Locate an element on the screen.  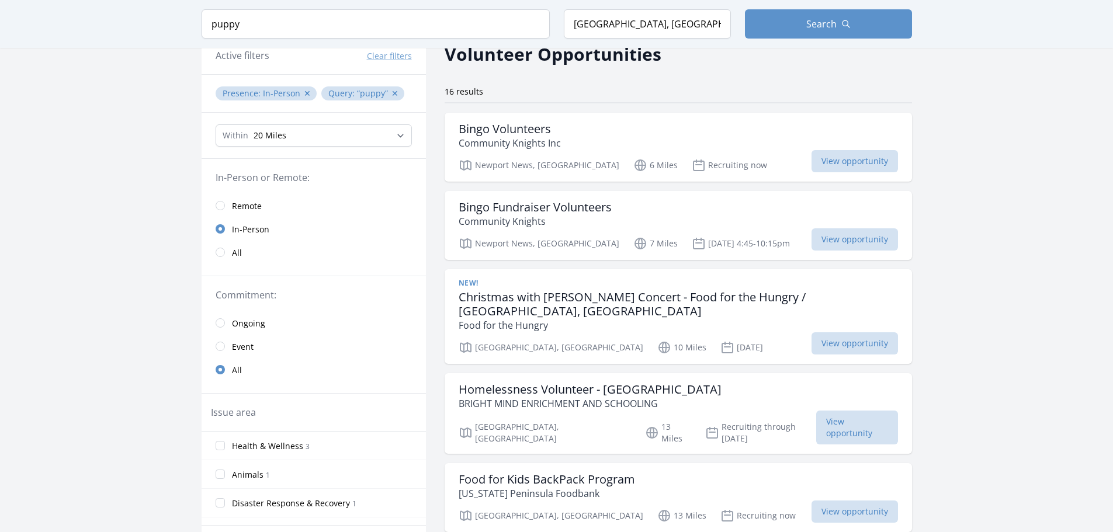
input: Disaster Response & Recovery 1 is located at coordinates (220, 503).